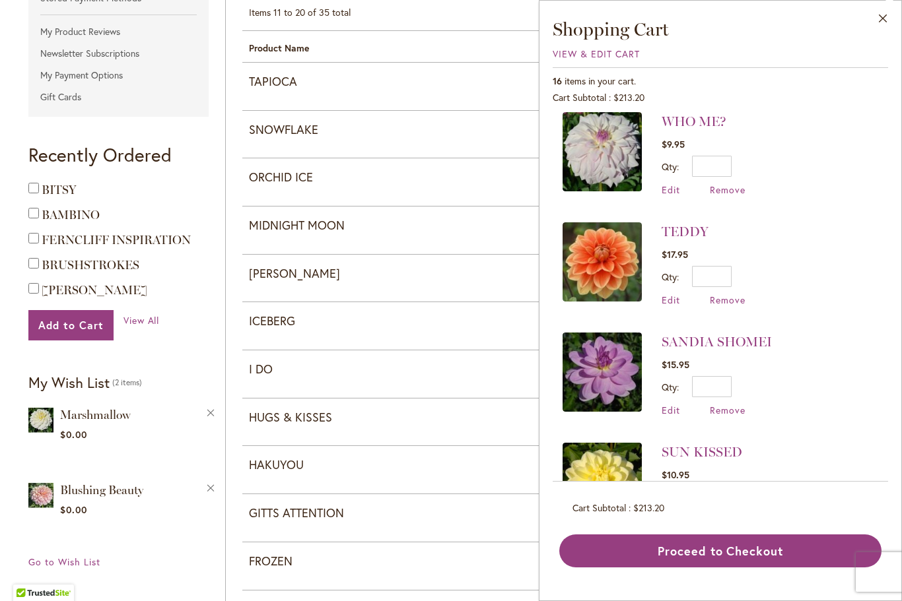 This screenshot has height=601, width=902. What do you see at coordinates (557, 81) in the screenshot?
I see `span: 16` at bounding box center [557, 81].